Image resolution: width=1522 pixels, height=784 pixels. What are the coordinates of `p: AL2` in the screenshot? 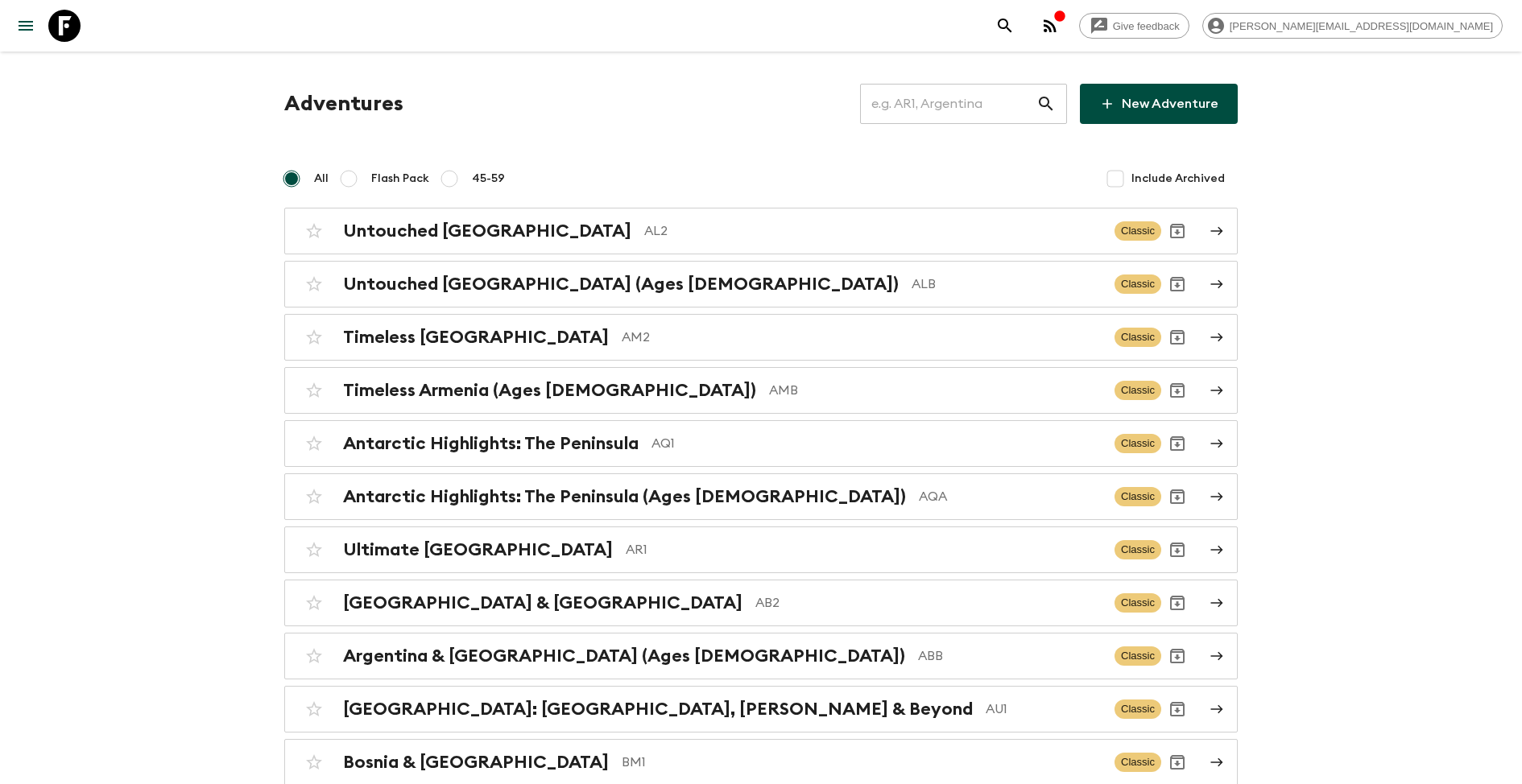 It's located at (873, 231).